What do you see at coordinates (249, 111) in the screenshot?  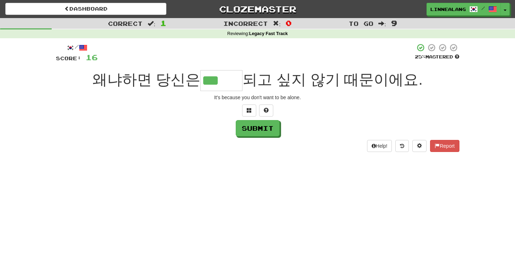 I see `button: Switch sentence to multiple choice alt+p` at bounding box center [249, 111].